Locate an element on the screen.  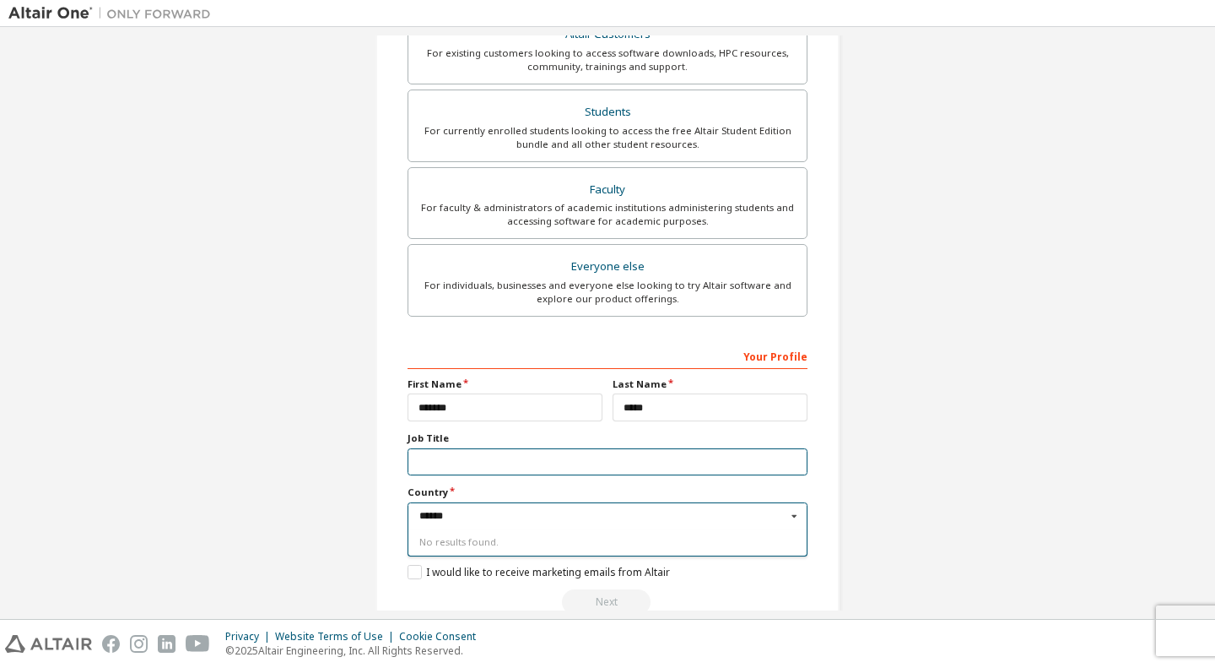
div: For existing customers looking to access software downloads, HPC resources, community, trainings ... is located at coordinates (608, 60).